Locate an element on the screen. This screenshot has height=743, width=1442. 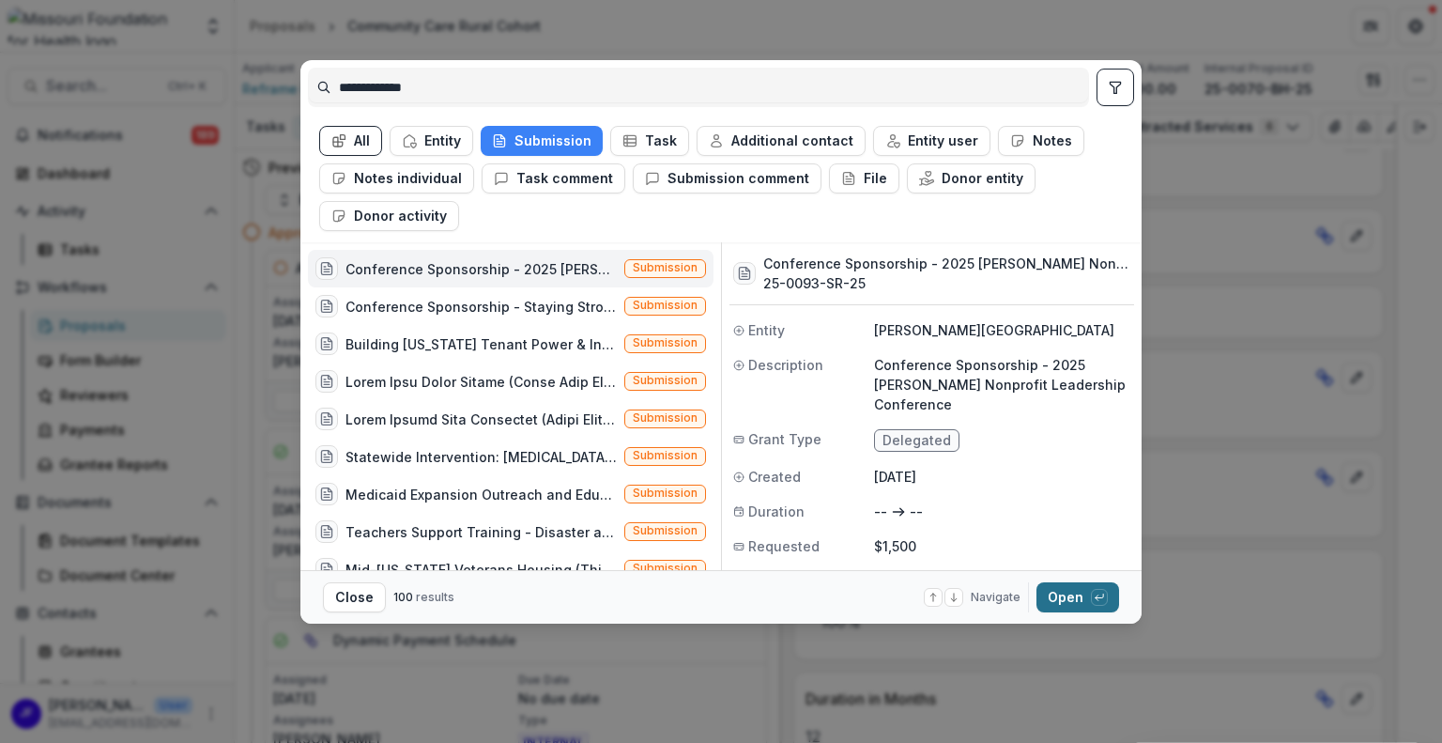
button: Donor entity is located at coordinates (971, 178).